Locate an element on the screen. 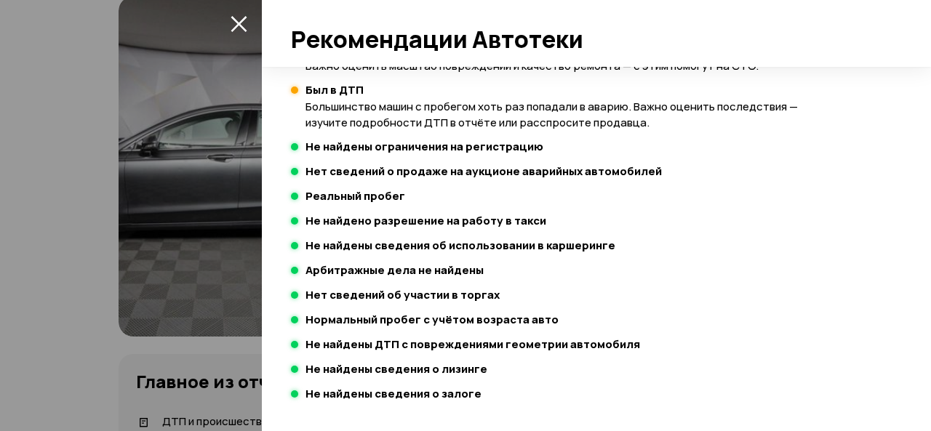 This screenshot has width=931, height=431. h4: Не найдены ДТП с повреждениями геометрии автомобиля is located at coordinates (473, 345).